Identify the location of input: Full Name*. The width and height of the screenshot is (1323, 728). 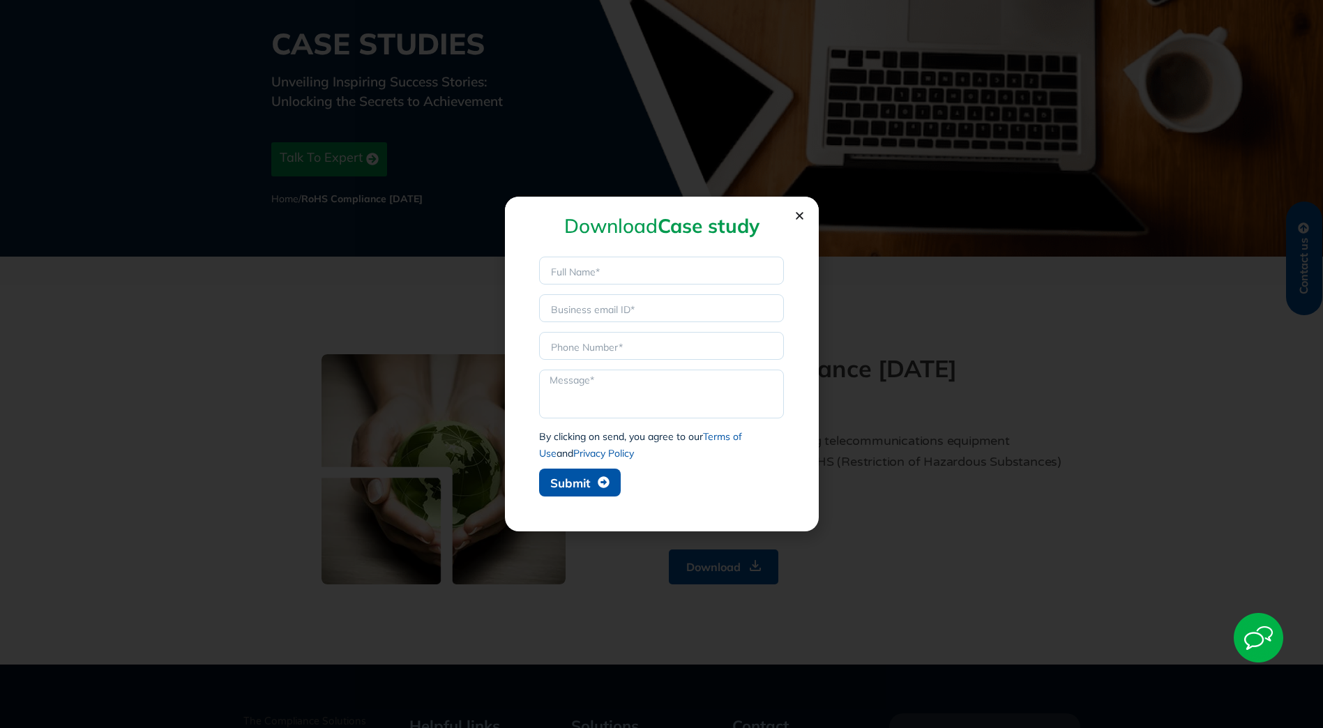
(661, 271).